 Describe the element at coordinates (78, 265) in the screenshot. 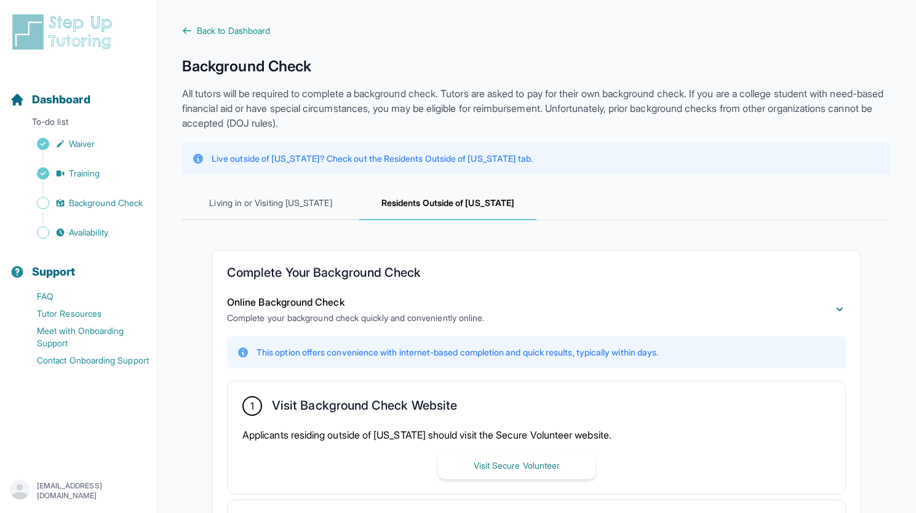

I see `button: Support` at that location.